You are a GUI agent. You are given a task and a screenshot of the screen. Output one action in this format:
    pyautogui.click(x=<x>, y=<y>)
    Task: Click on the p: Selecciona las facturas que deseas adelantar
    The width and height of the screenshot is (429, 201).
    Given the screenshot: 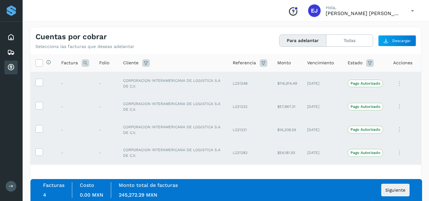 What is the action you would take?
    pyautogui.click(x=85, y=46)
    